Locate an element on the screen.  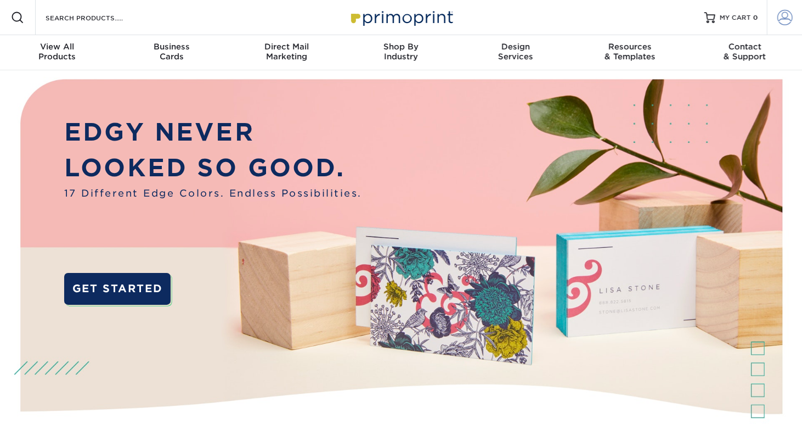
div: Services is located at coordinates (515, 52).